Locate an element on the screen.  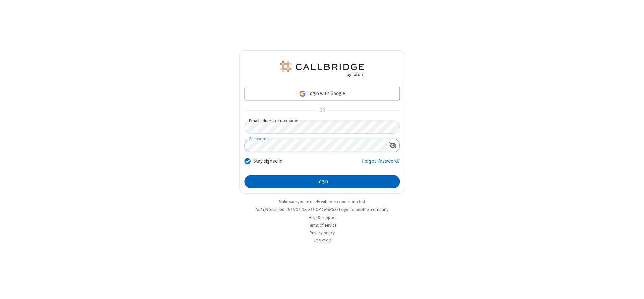
span: OR is located at coordinates (322, 111).